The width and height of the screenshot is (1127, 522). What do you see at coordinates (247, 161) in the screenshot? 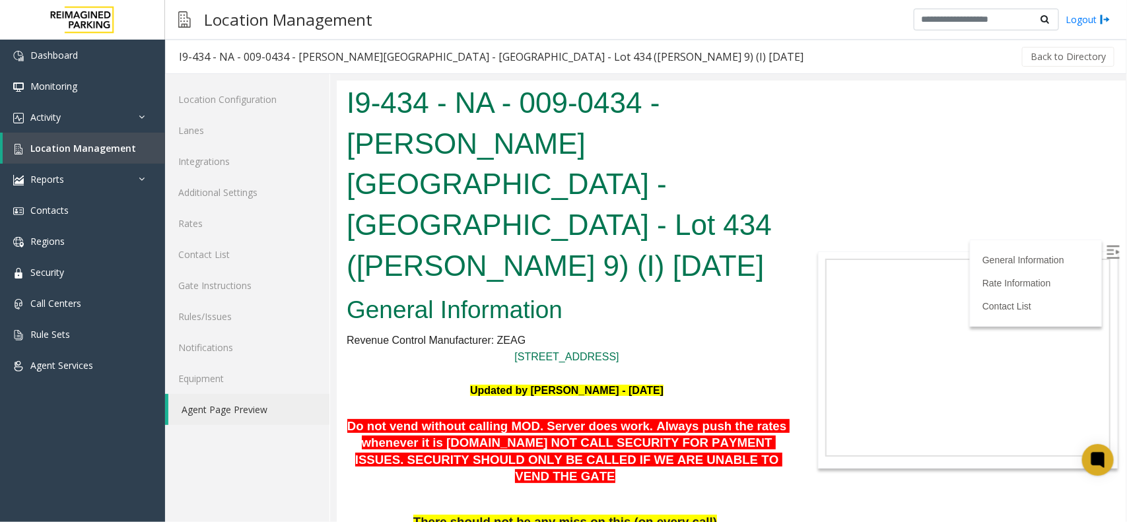
I see `a: Integrations` at bounding box center [247, 161].